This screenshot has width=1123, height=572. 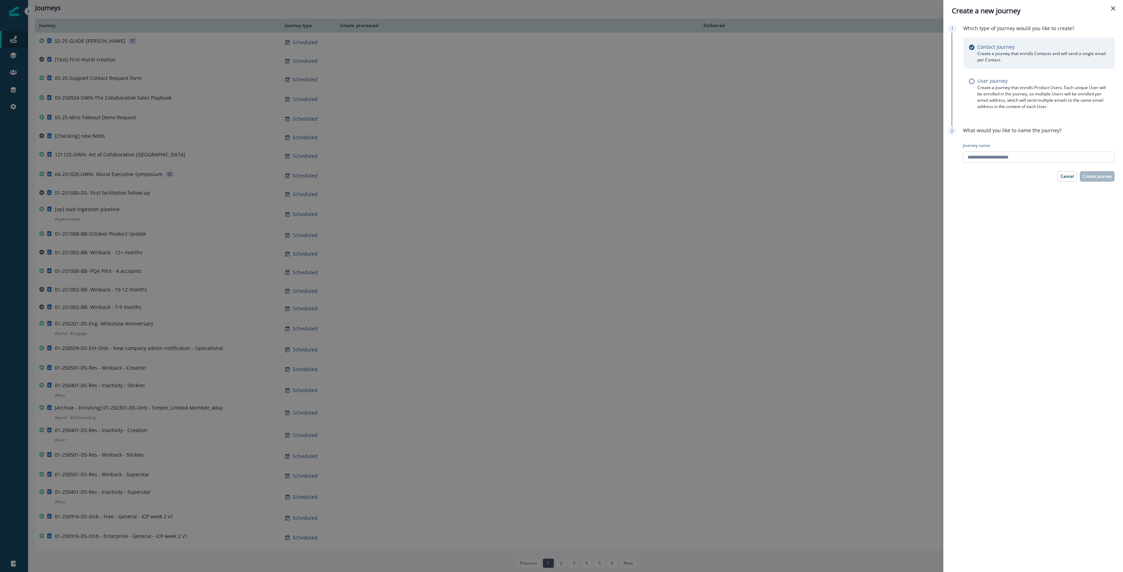 I want to click on p: Cancel, so click(x=1067, y=177).